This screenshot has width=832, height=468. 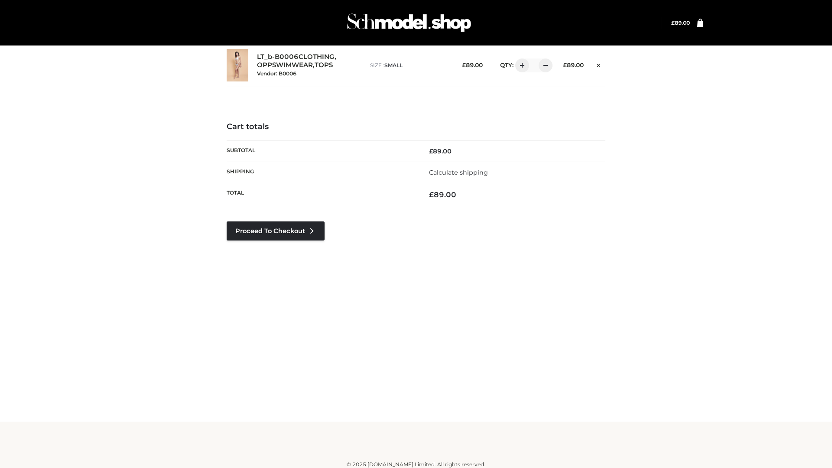 What do you see at coordinates (276, 73) in the screenshot?
I see `small: Vendor: B0006` at bounding box center [276, 73].